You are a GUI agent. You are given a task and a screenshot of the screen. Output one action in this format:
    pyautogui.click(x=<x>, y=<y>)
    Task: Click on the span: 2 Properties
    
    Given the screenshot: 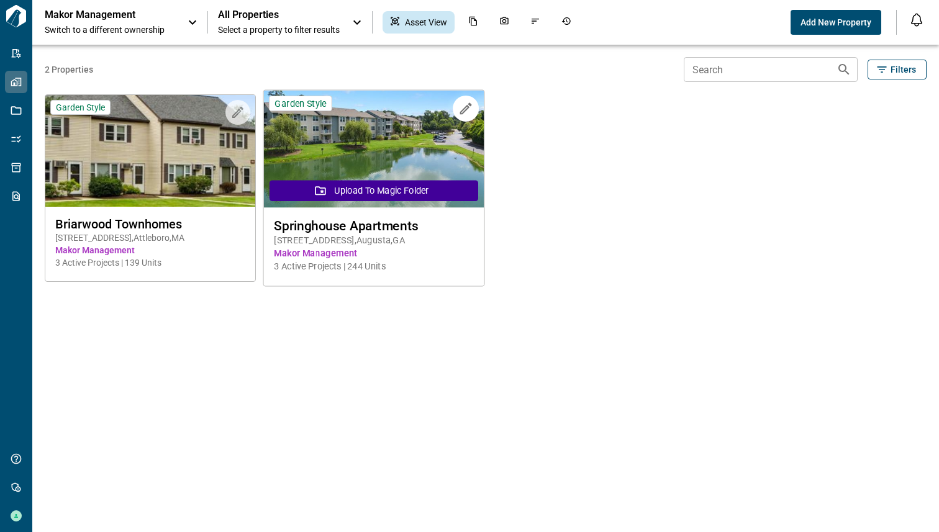 What is the action you would take?
    pyautogui.click(x=362, y=70)
    